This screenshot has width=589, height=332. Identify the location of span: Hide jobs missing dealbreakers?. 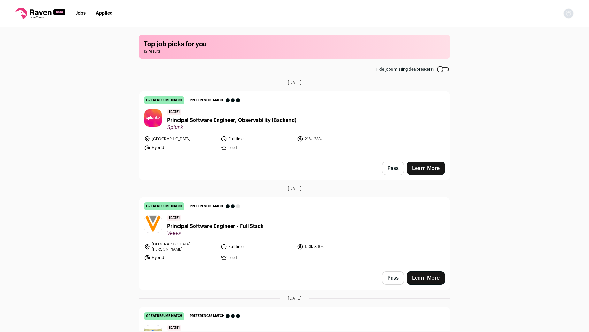
(405, 69).